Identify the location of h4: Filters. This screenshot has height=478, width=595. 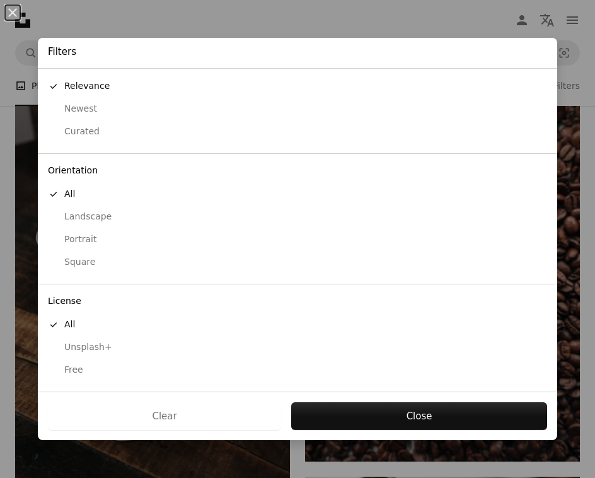
(62, 52).